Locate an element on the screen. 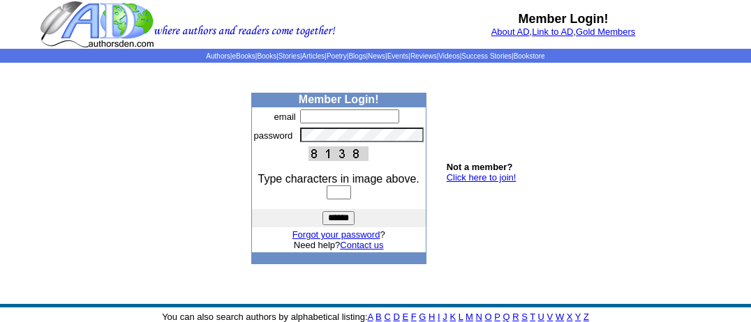 The height and width of the screenshot is (322, 751). a: Videos is located at coordinates (449, 56).